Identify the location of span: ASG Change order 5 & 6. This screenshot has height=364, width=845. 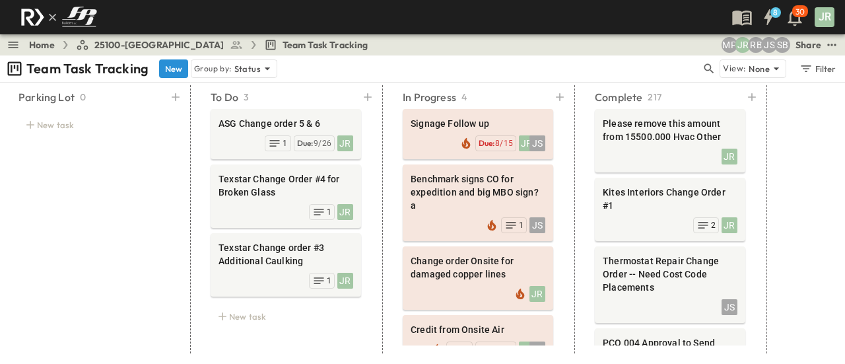
(286, 123).